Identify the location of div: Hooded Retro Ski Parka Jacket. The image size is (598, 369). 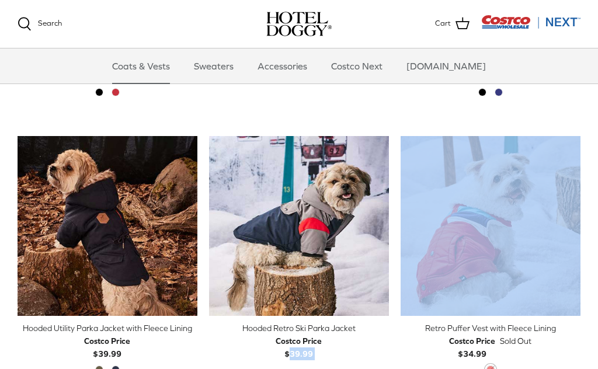
(299, 328).